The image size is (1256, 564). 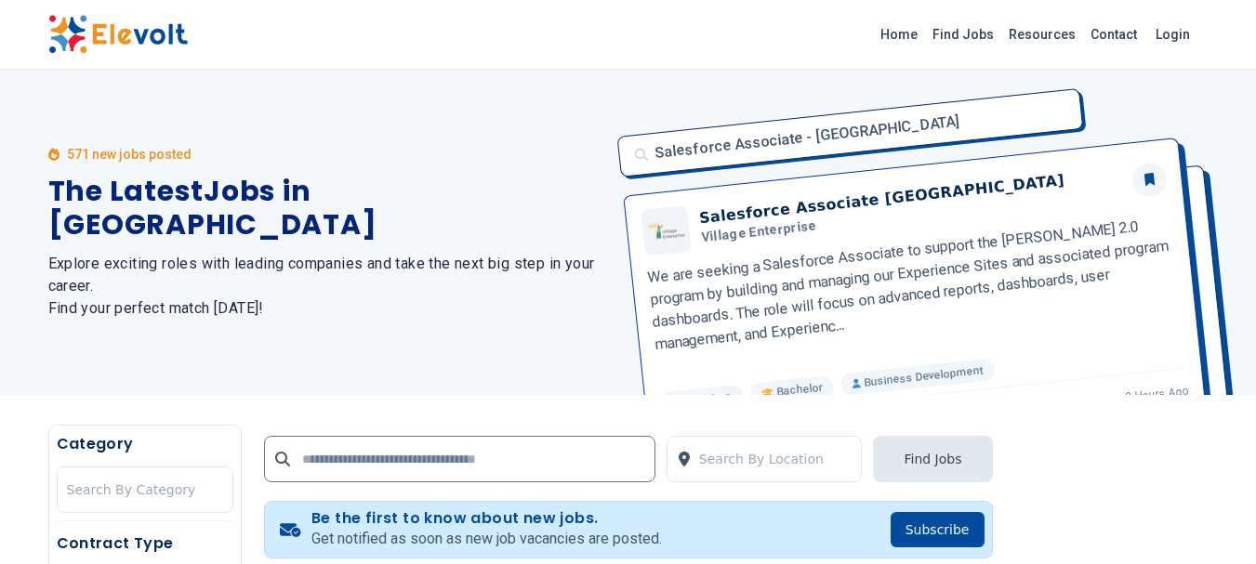 I want to click on h5: Category, so click(x=145, y=444).